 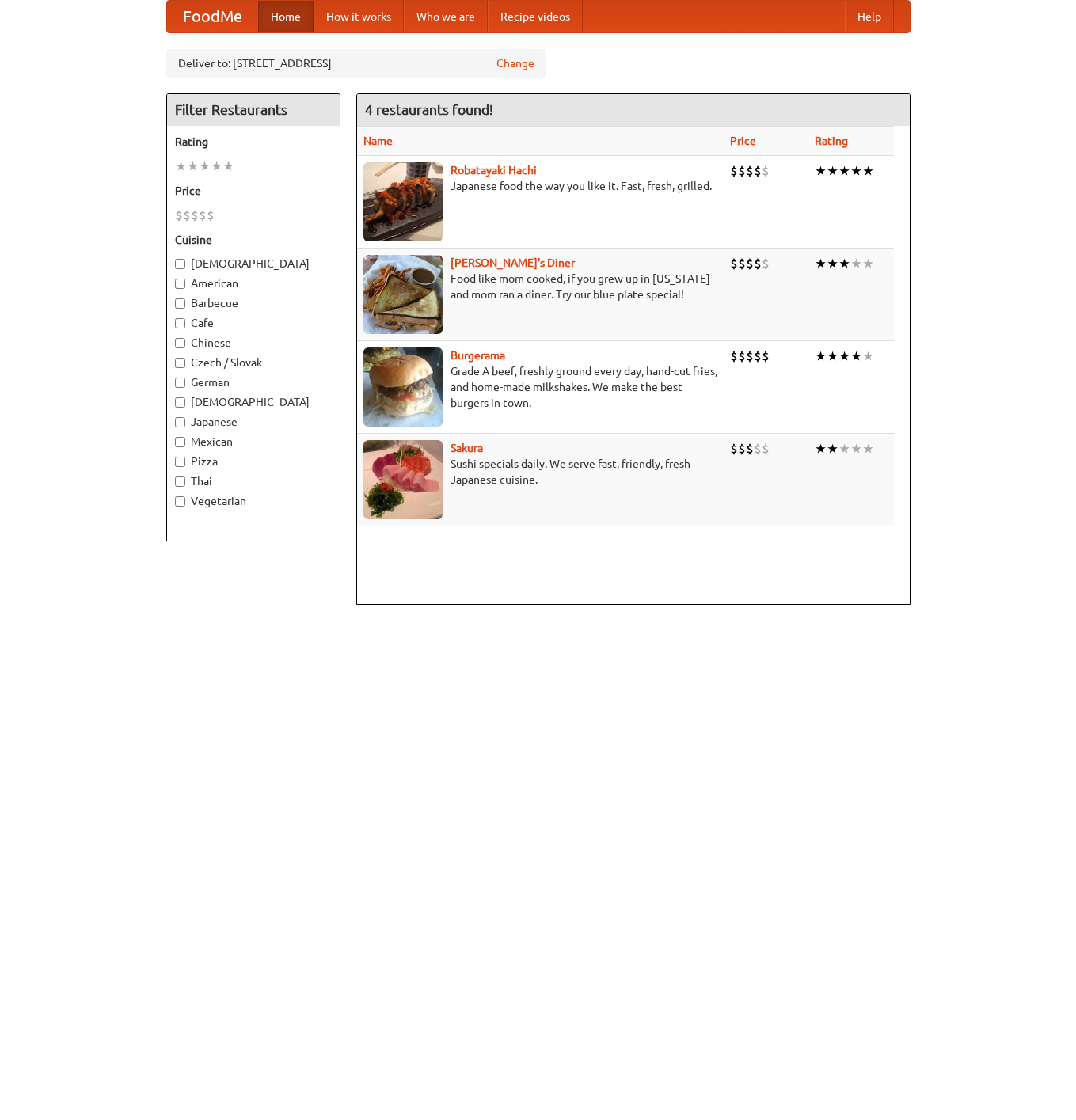 What do you see at coordinates (180, 442) in the screenshot?
I see `input: Mexican` at bounding box center [180, 442].